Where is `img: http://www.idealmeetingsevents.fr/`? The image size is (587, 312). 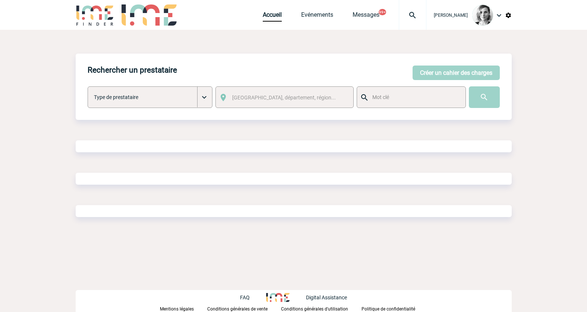
img: http://www.idealmeetingsevents.fr/ is located at coordinates (277, 298).